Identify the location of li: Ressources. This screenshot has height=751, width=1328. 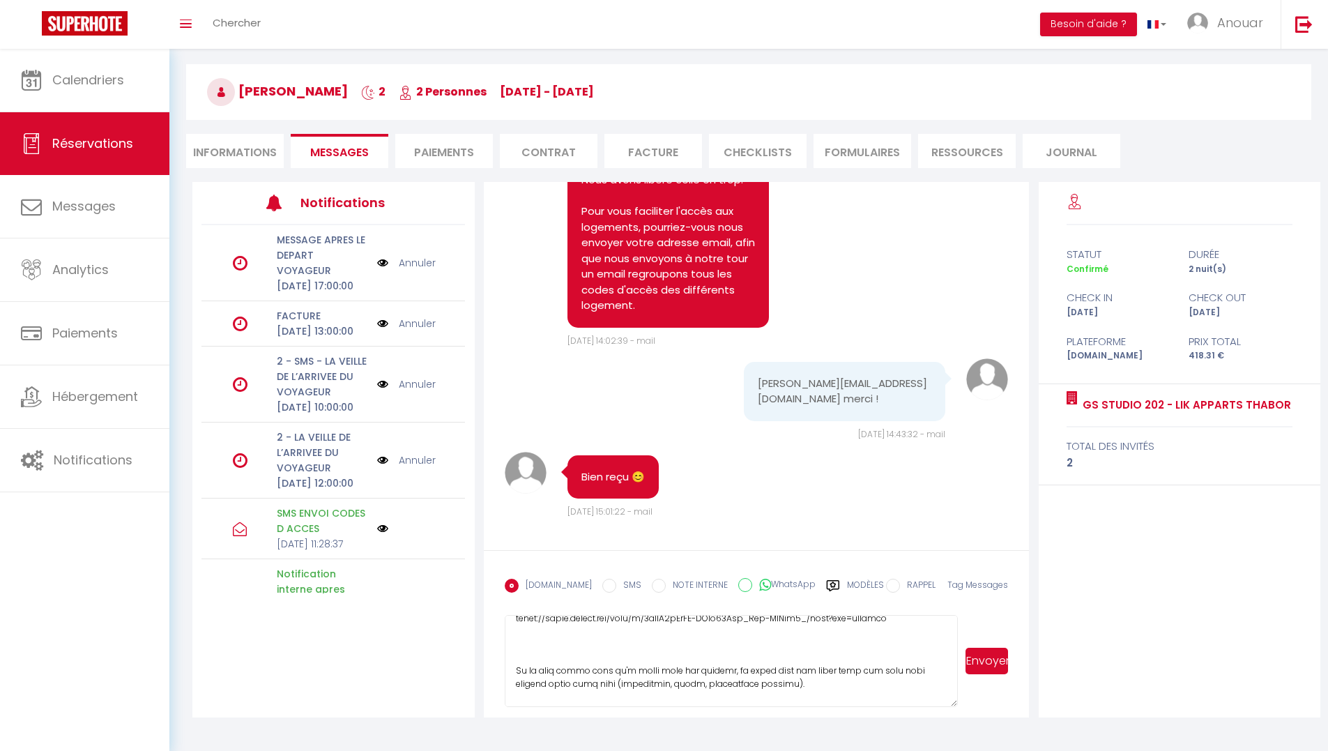
(967, 151).